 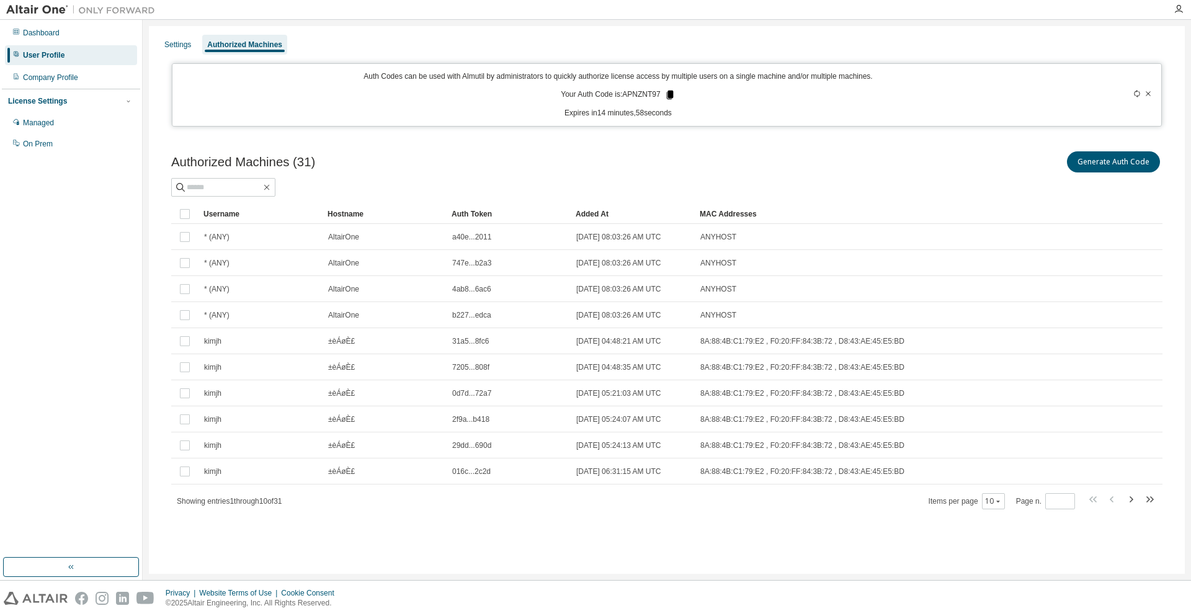 I want to click on div: MAC Addresses, so click(x=866, y=214).